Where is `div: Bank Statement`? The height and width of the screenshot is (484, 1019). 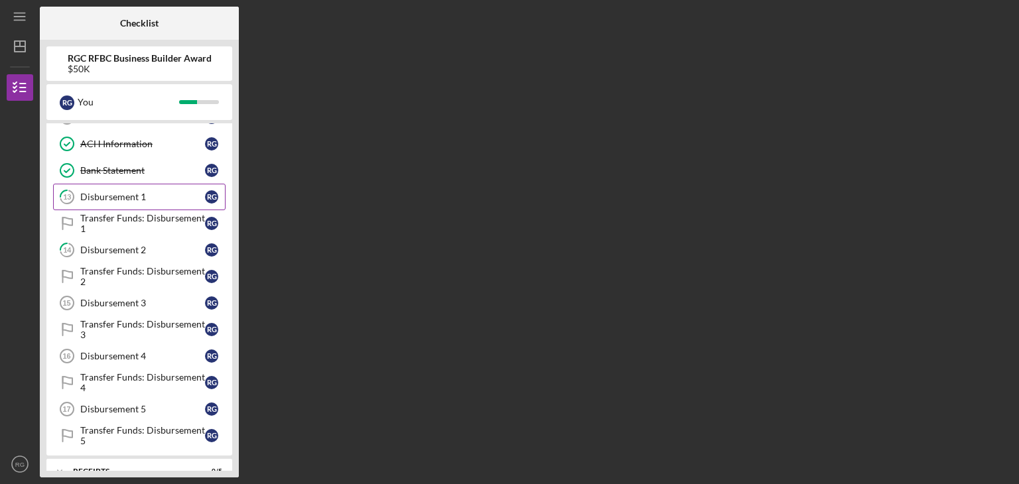 div: Bank Statement is located at coordinates (143, 171).